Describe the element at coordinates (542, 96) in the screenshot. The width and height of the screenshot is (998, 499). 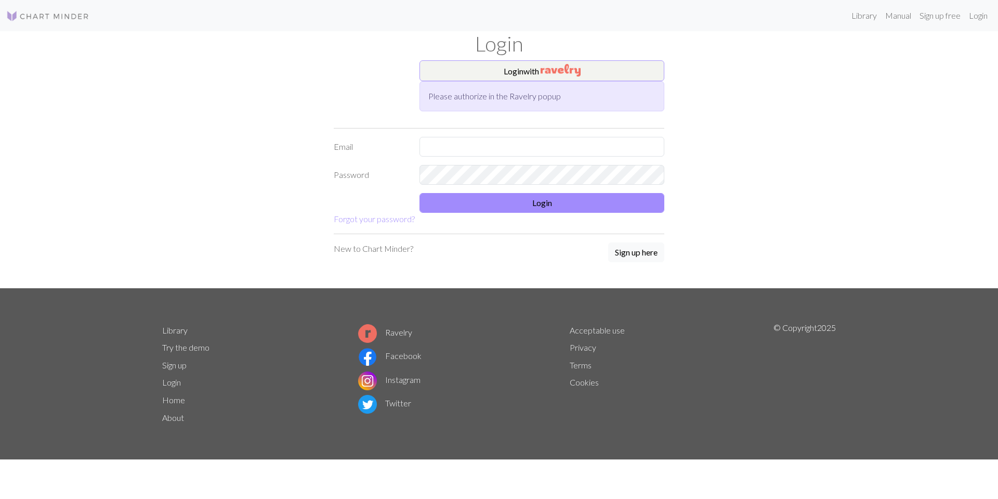
I see `div: Please authorize in the Ravelry popup` at that location.